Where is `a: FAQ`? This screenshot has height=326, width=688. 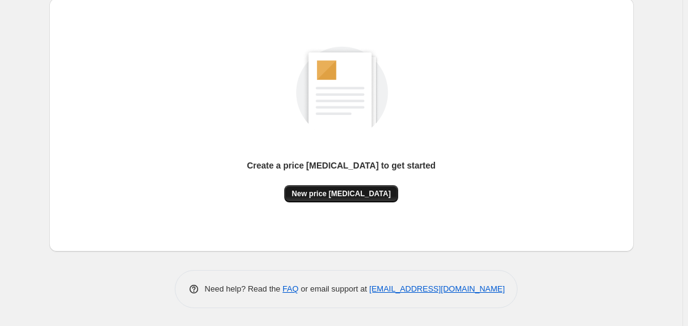
a: FAQ is located at coordinates (290, 289).